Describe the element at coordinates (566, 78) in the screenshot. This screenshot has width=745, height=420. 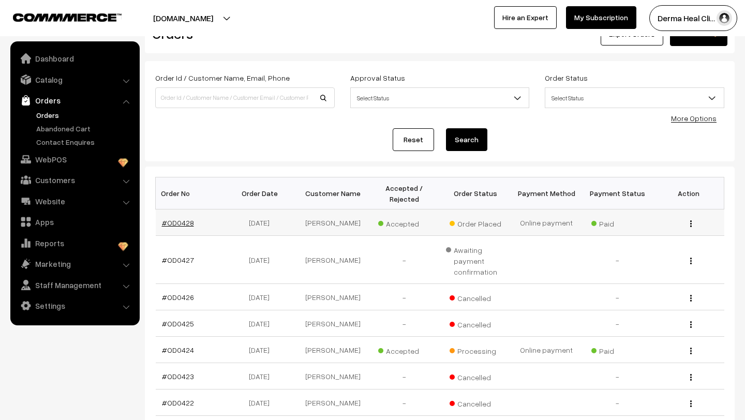
I see `label: Order Status` at that location.